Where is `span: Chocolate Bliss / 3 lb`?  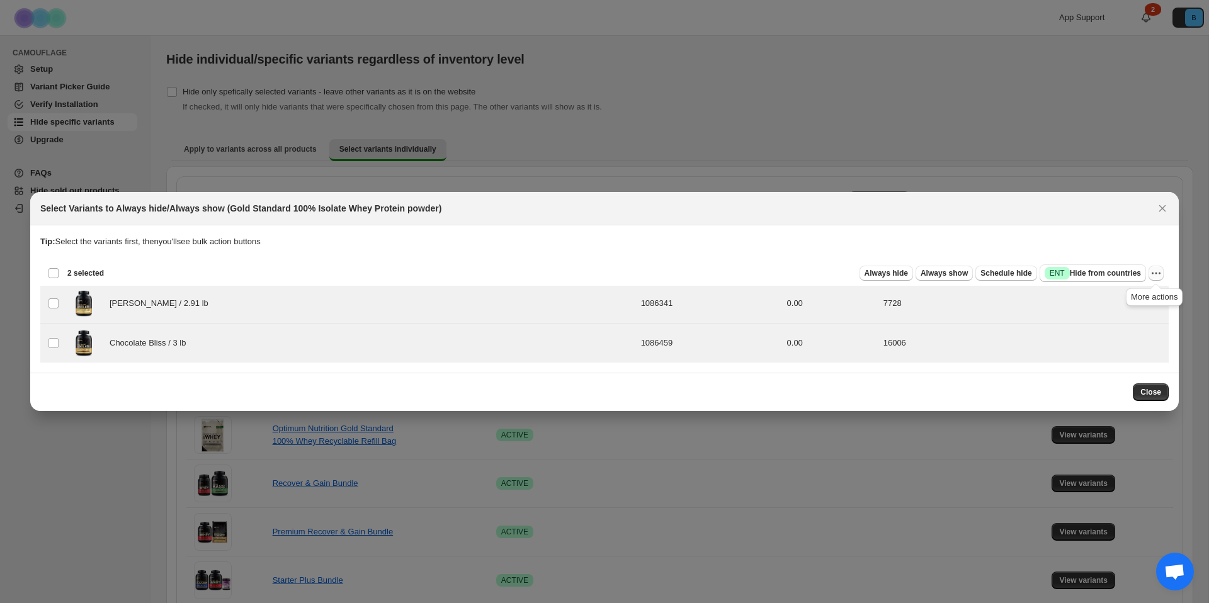 span: Chocolate Bliss / 3 lb is located at coordinates (151, 343).